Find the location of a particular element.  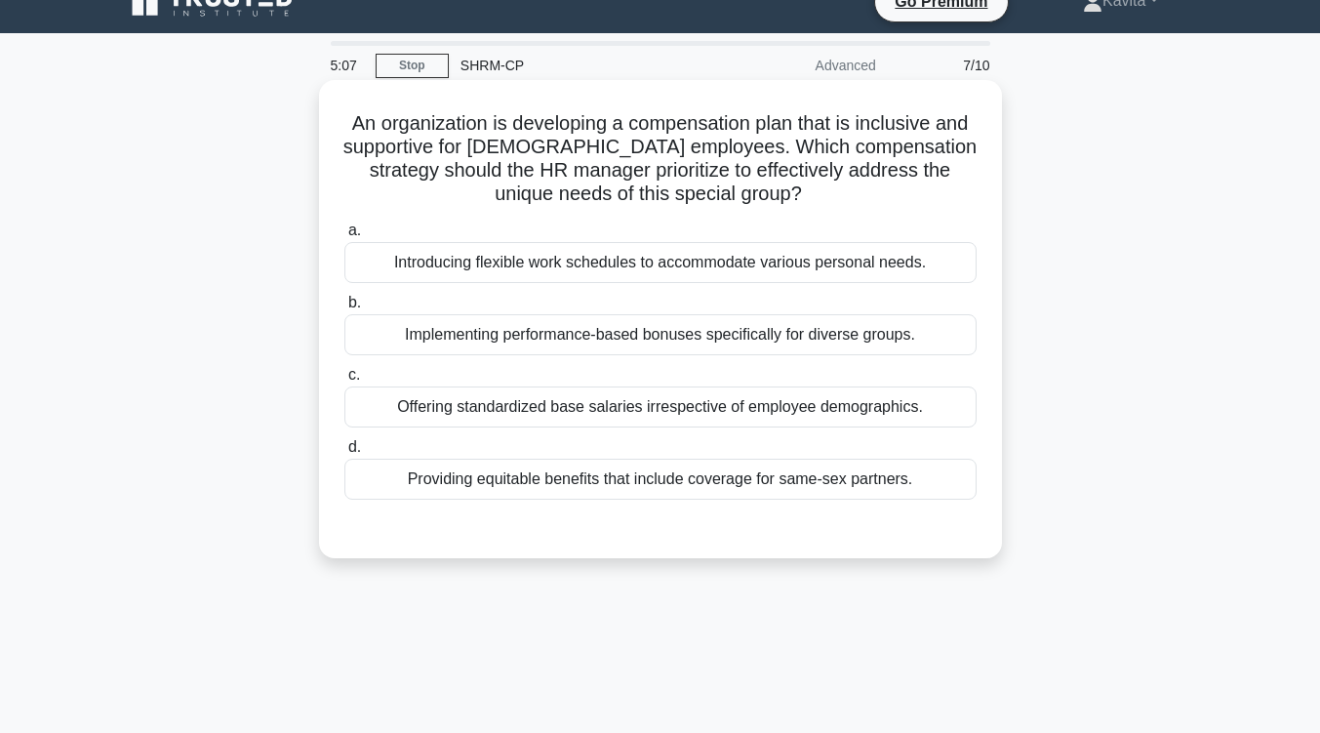

h5: An organization is developing a compensation plan that is inclusive and supportive for [DEMOGRAPH... is located at coordinates (660, 159).